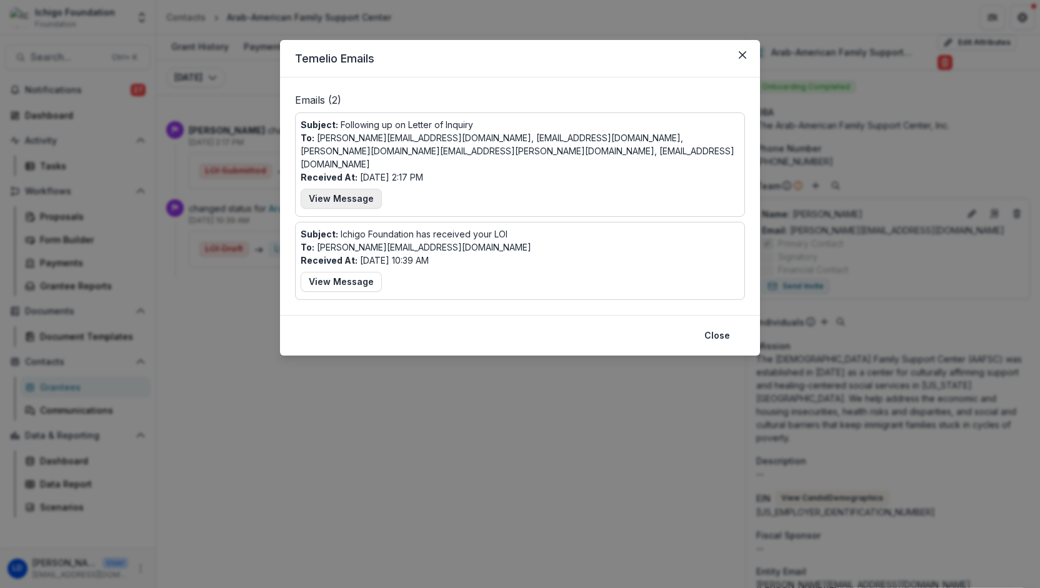  Describe the element at coordinates (404, 234) in the screenshot. I see `p: Ichigo Foundation has received your LOI` at that location.